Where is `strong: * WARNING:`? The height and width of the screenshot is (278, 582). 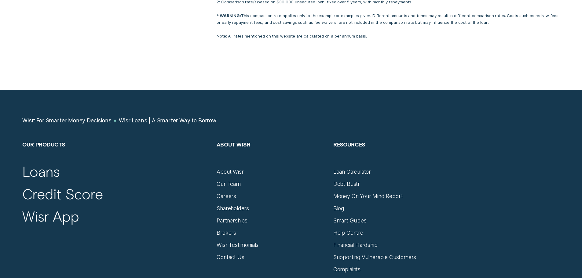 strong: * WARNING: is located at coordinates (229, 16).